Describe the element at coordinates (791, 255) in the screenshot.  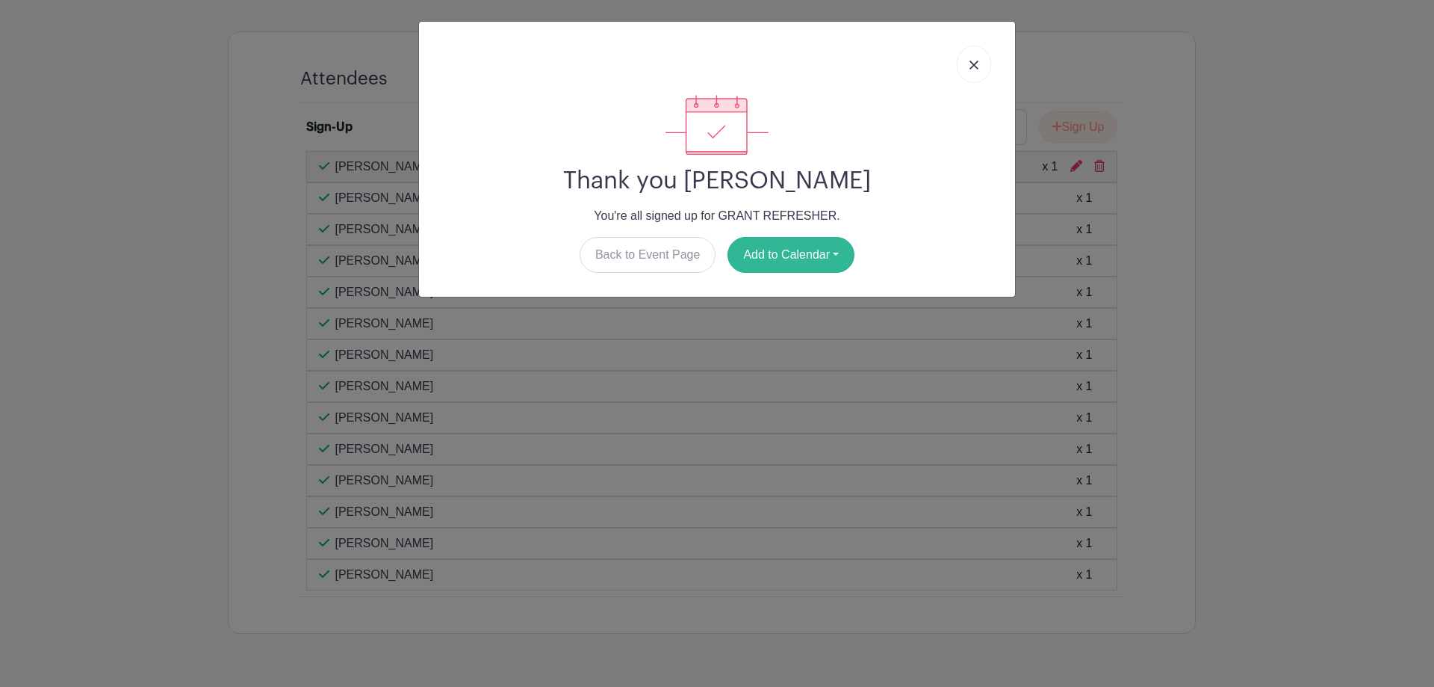
I see `button: Add to Calendar` at that location.